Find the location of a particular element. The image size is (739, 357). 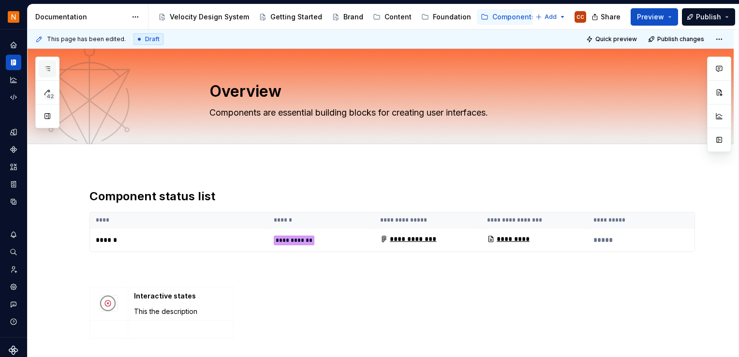

div: Page tree is located at coordinates (342, 17).